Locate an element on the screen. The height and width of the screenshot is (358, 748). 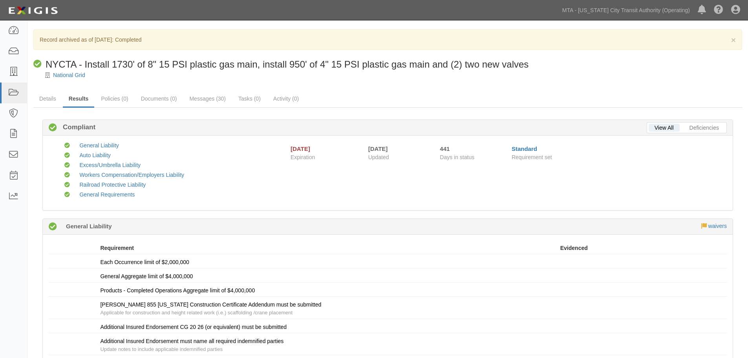
a: General Liability is located at coordinates (99, 145).